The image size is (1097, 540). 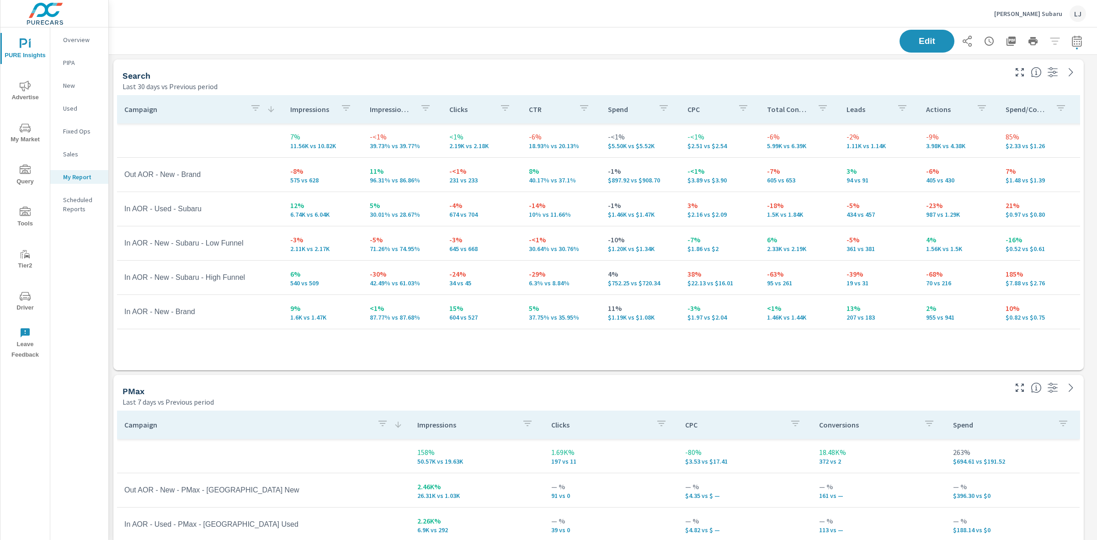 What do you see at coordinates (25, 134) in the screenshot?
I see `span: My Market` at bounding box center [25, 134].